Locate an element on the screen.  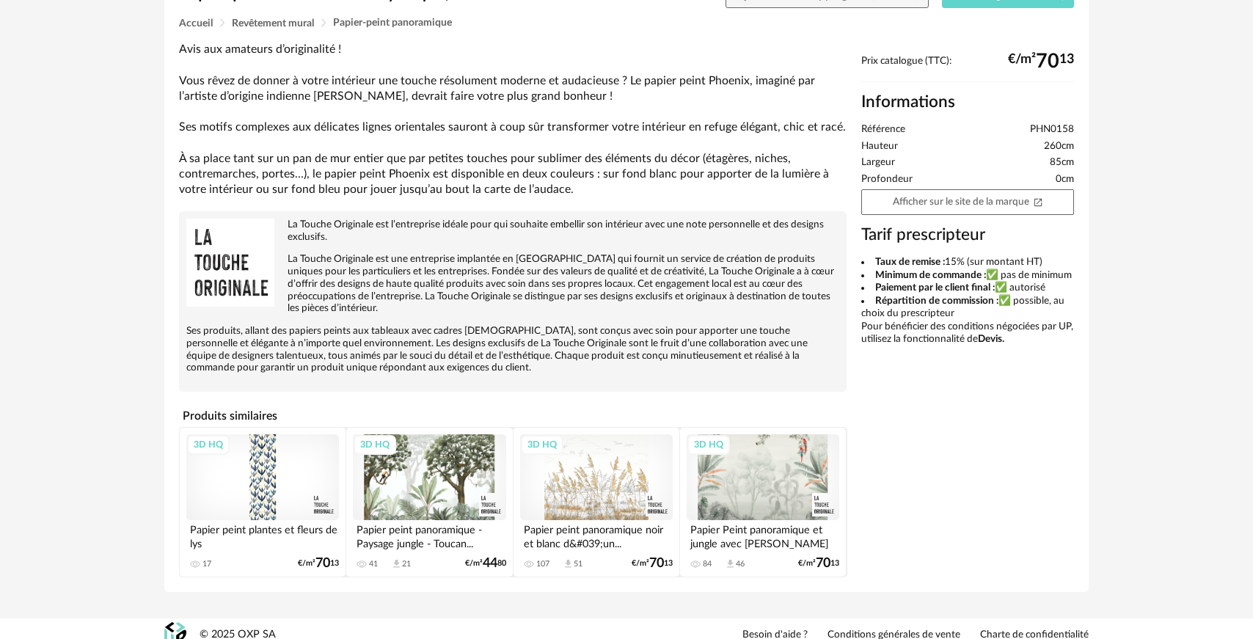
span: Revêtement mural is located at coordinates (273, 23).